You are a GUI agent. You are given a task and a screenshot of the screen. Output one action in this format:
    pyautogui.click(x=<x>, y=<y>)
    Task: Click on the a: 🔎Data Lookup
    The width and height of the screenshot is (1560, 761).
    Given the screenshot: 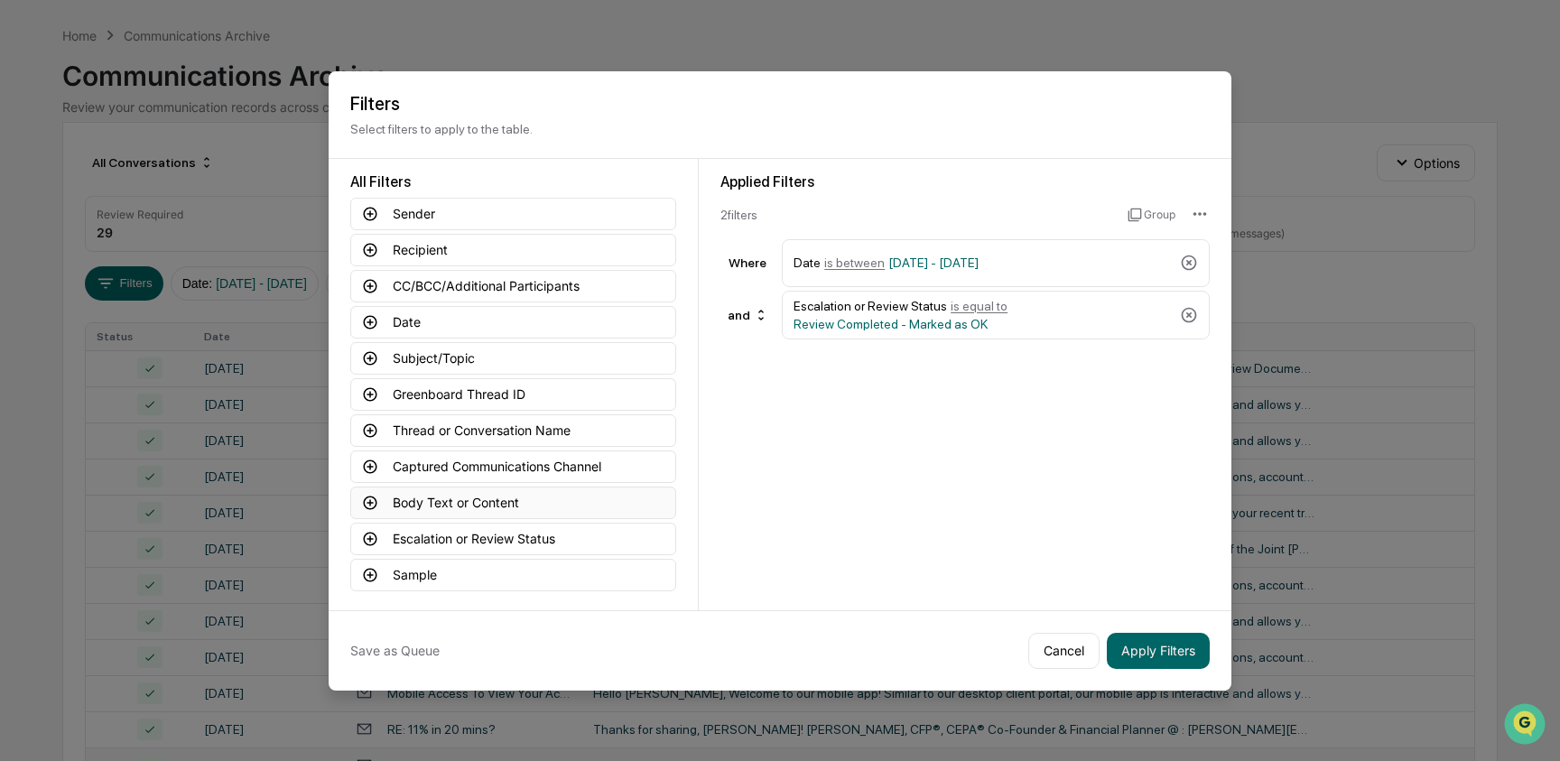 What is the action you would take?
    pyautogui.click(x=66, y=271)
    